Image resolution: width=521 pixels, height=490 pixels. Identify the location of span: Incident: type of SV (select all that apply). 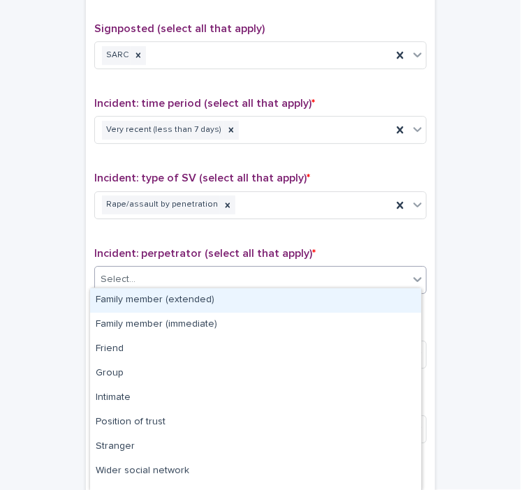
(202, 178).